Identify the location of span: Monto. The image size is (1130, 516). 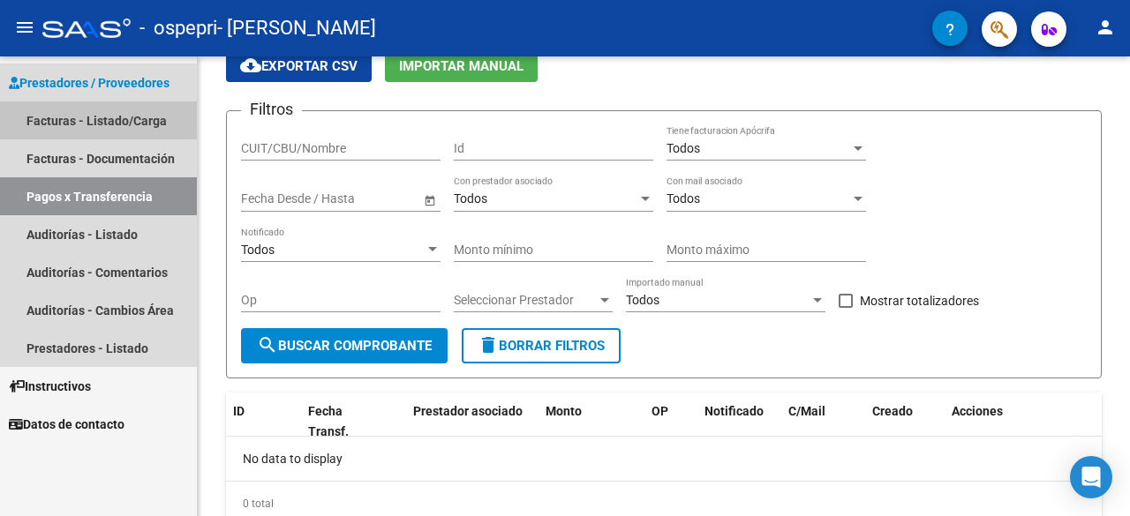
(563, 411).